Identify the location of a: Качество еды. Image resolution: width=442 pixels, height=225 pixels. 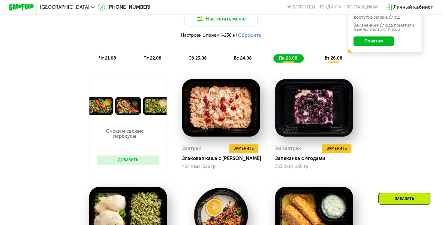
(300, 7).